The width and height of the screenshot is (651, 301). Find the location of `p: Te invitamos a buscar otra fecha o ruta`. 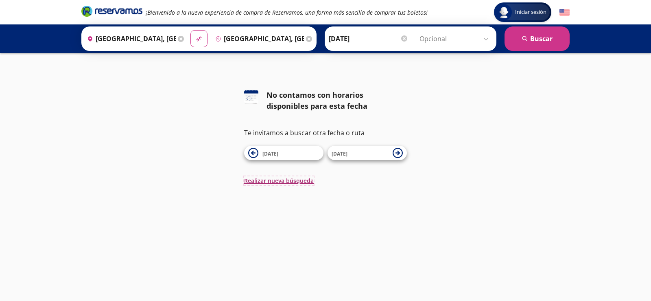

p: Te invitamos a buscar otra fecha o ruta is located at coordinates (326, 133).